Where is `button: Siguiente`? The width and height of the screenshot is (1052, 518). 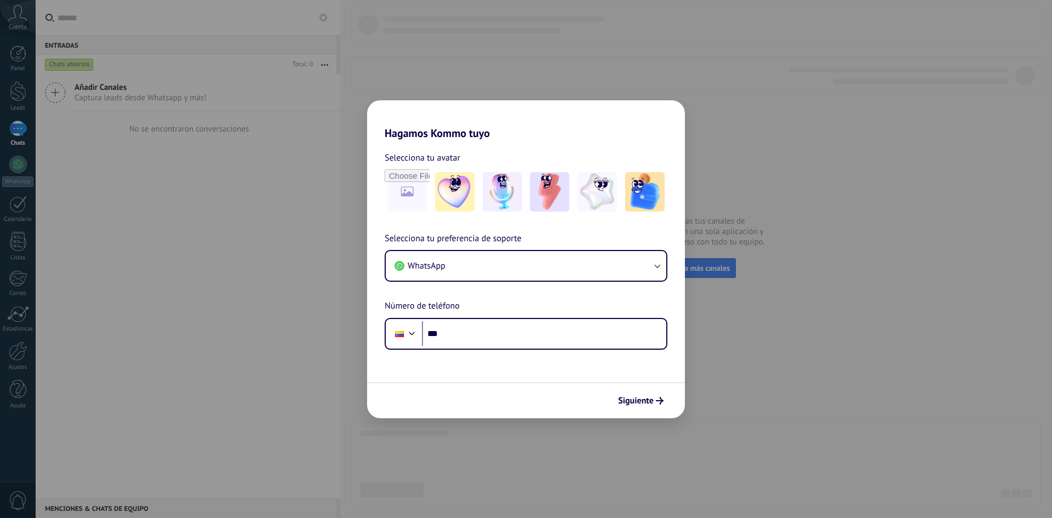 button: Siguiente is located at coordinates (641, 401).